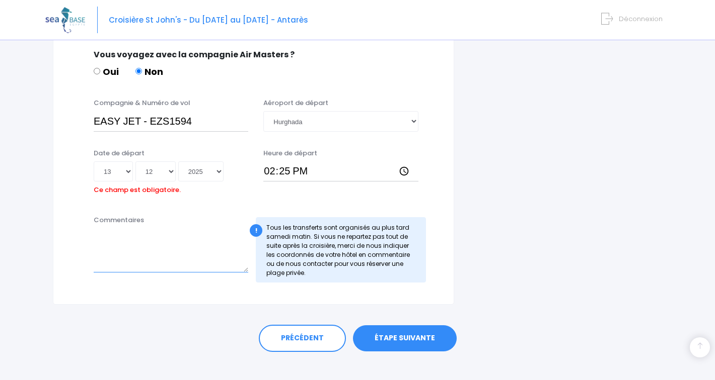  Describe the element at coordinates (405, 339) in the screenshot. I see `a: ÉTAPE SUIVANTE` at that location.